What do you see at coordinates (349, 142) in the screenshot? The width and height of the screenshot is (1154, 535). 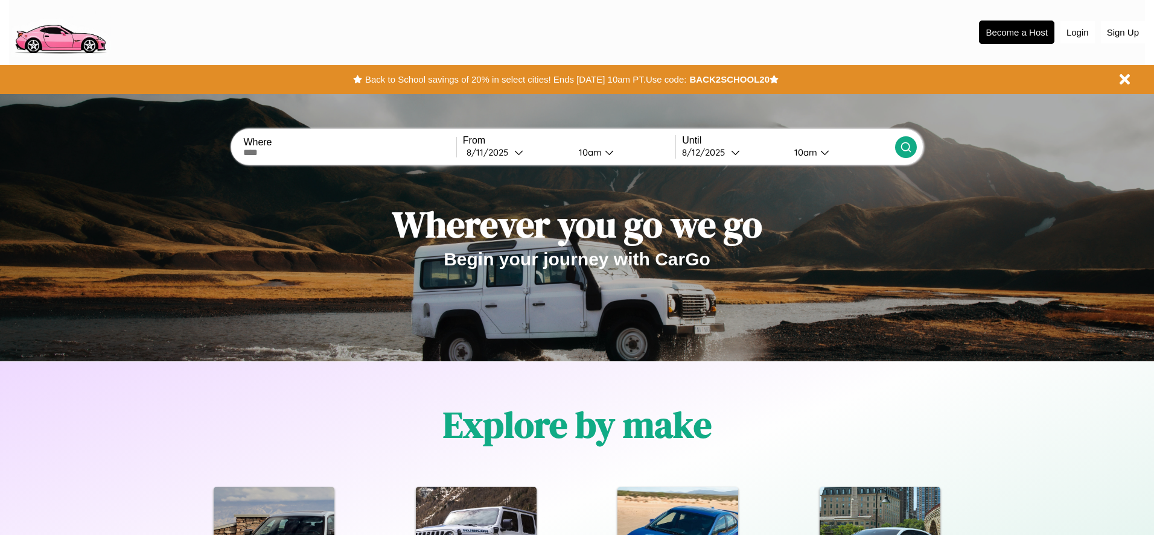 I see `label: Where` at bounding box center [349, 142].